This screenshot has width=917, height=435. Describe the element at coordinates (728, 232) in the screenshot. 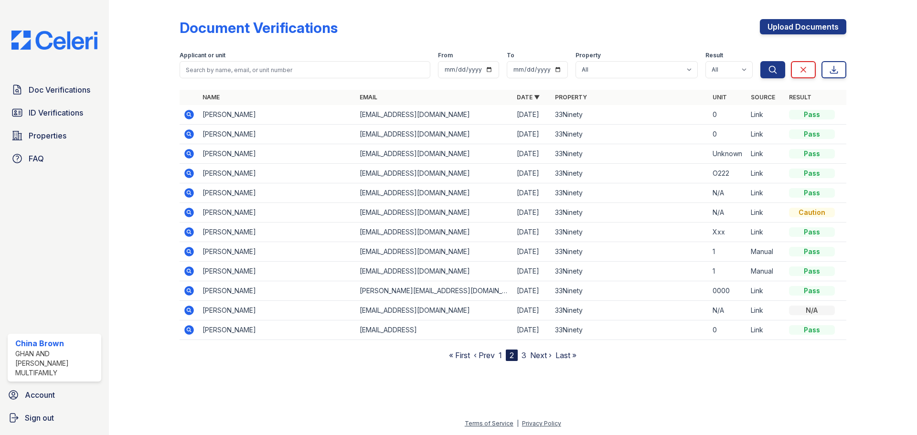

I see `td: Xxx` at that location.